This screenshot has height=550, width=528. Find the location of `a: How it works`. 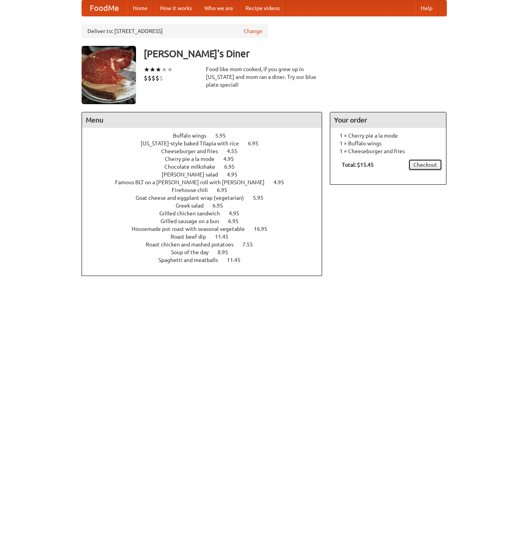

a: How it works is located at coordinates (176, 8).